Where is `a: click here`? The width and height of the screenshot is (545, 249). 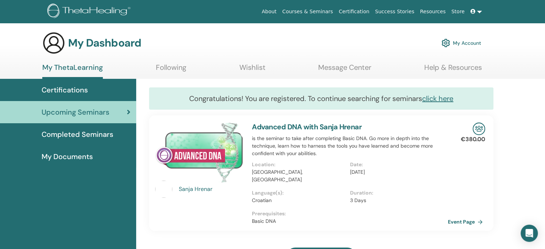
a: click here is located at coordinates (438, 99).